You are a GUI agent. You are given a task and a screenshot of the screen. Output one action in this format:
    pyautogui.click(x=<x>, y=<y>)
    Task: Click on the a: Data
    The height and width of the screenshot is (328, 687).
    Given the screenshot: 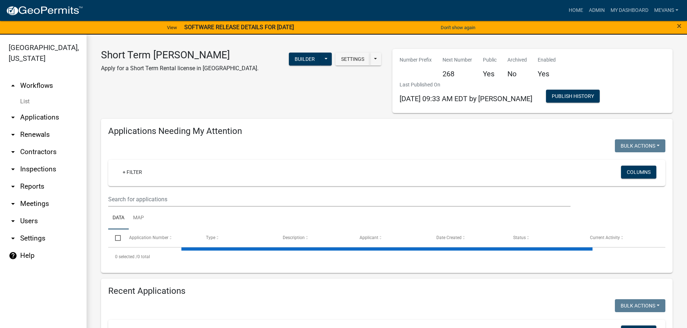 What is the action you would take?
    pyautogui.click(x=118, y=218)
    